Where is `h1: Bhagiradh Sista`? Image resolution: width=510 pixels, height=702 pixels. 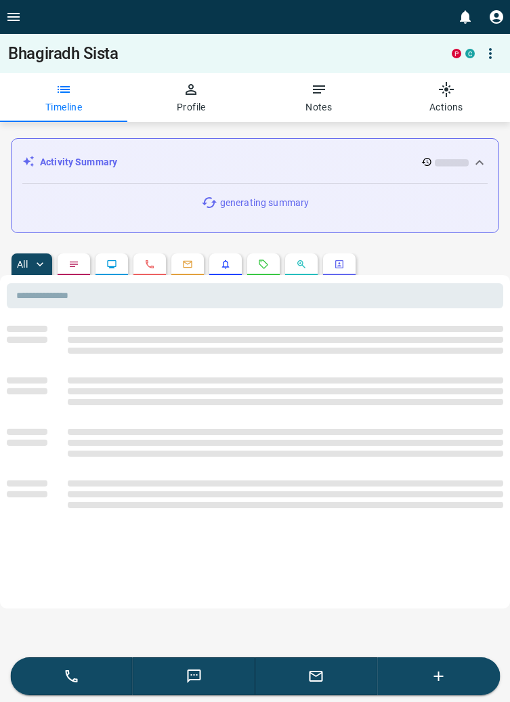 h1: Bhagiradh Sista is located at coordinates (220, 54).